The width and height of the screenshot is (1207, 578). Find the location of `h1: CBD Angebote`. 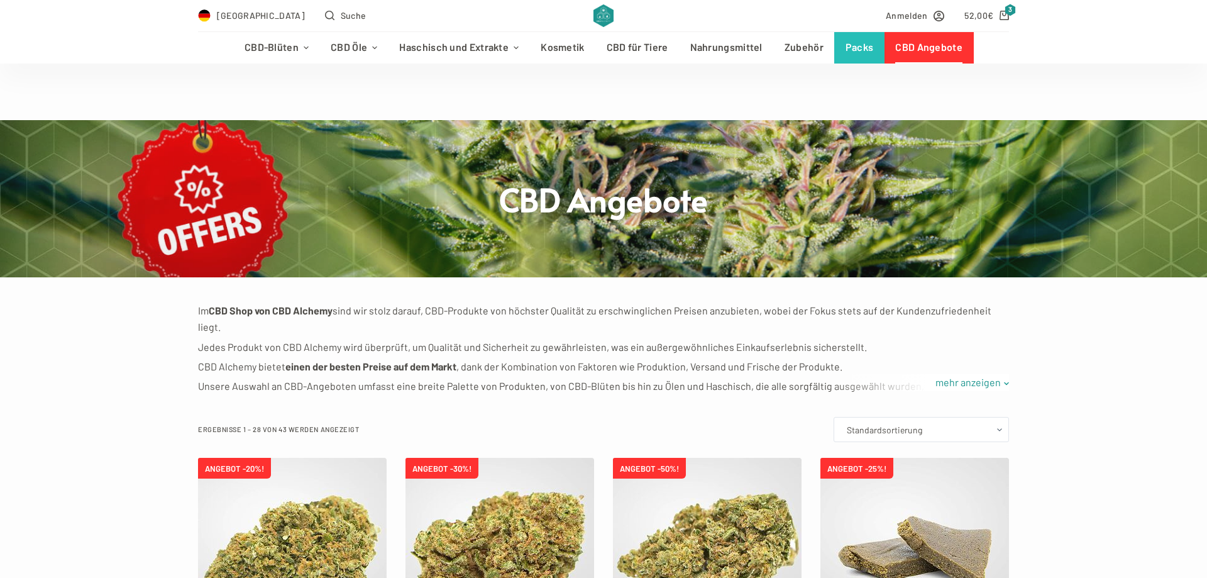

h1: CBD Angebote is located at coordinates (603, 199).